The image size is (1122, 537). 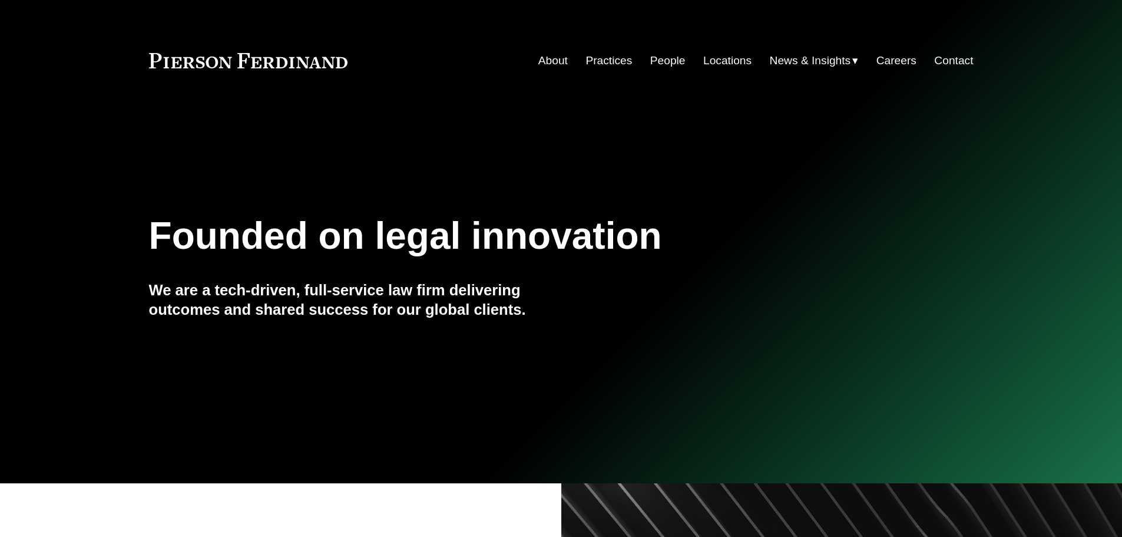 I want to click on a: Locations, so click(x=728, y=61).